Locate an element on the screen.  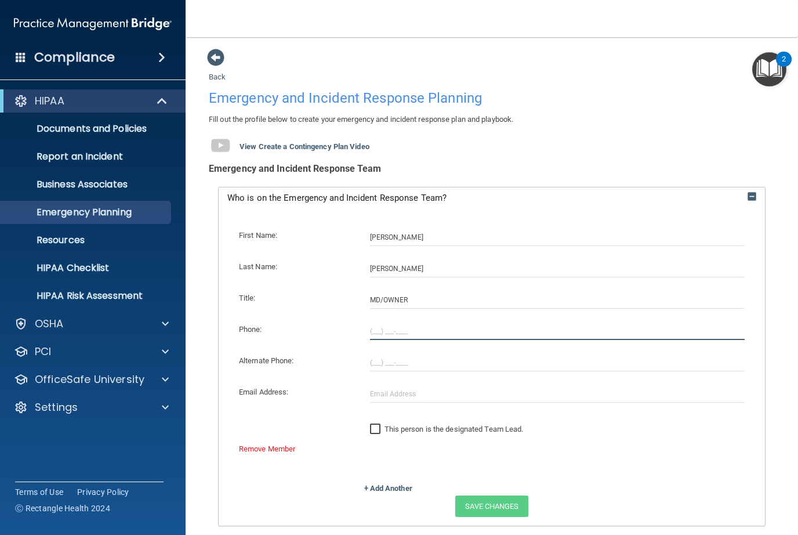
a: OSHA is located at coordinates (91, 324).